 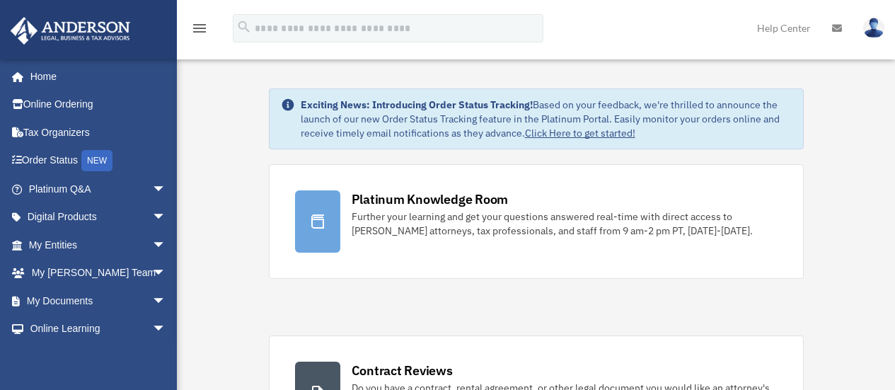 I want to click on div: Contract Reviews, so click(x=402, y=370).